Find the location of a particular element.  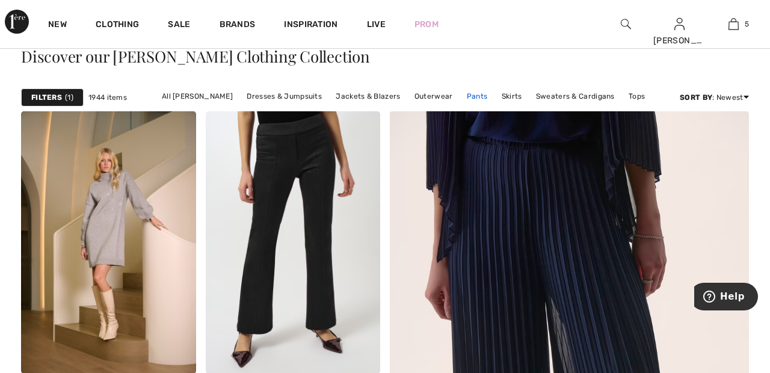

span: Inspiration is located at coordinates (310, 25).